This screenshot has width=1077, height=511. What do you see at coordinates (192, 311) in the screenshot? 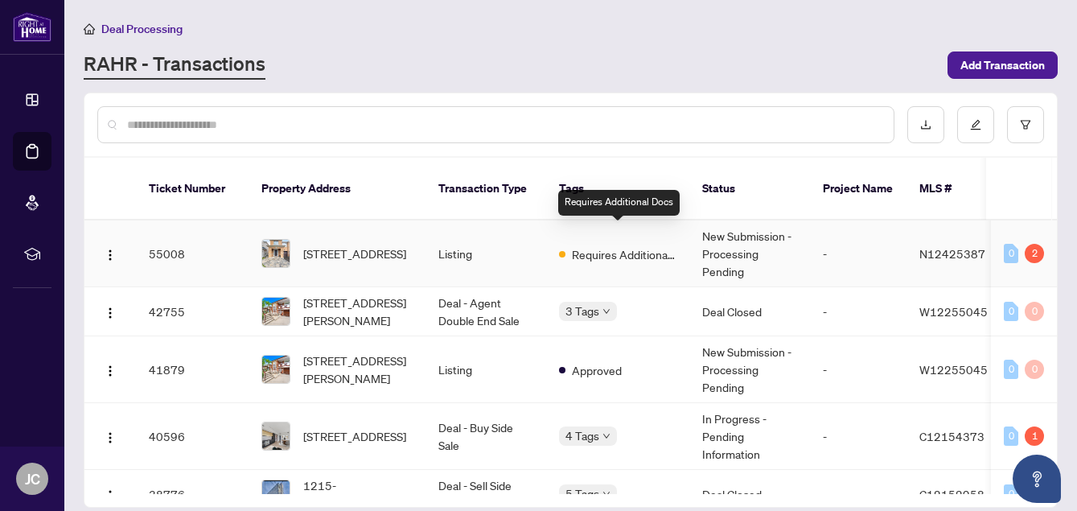
I see `td: 42755` at bounding box center [192, 311].